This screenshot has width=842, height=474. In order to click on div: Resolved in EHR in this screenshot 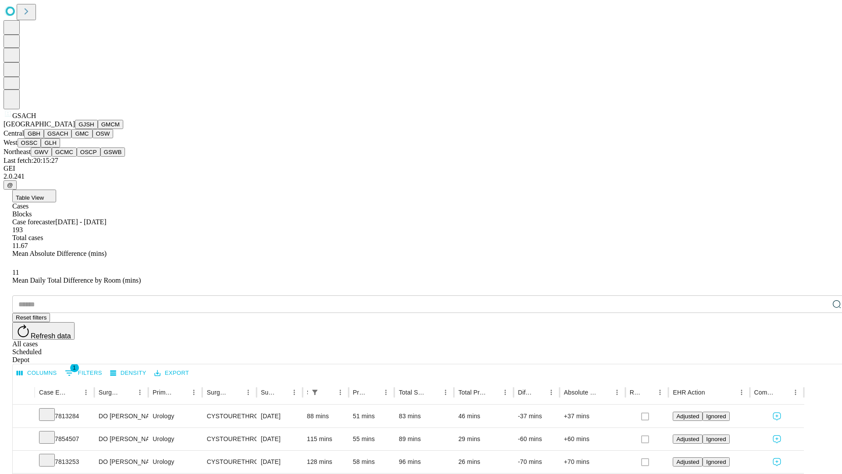, I will do `click(636, 392)`.